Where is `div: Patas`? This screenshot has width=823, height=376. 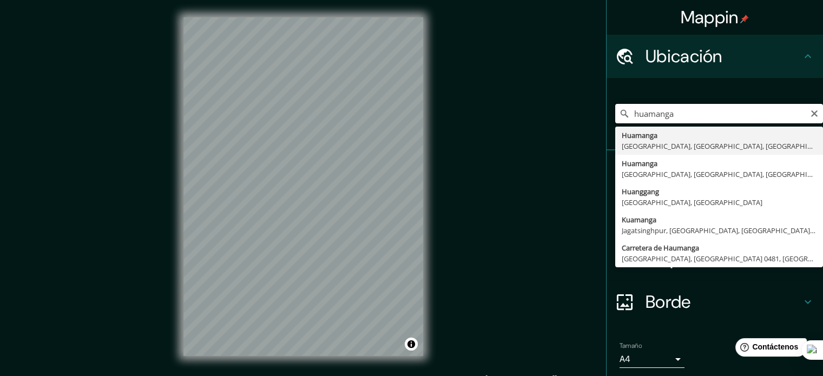
div: Patas is located at coordinates (714, 172).